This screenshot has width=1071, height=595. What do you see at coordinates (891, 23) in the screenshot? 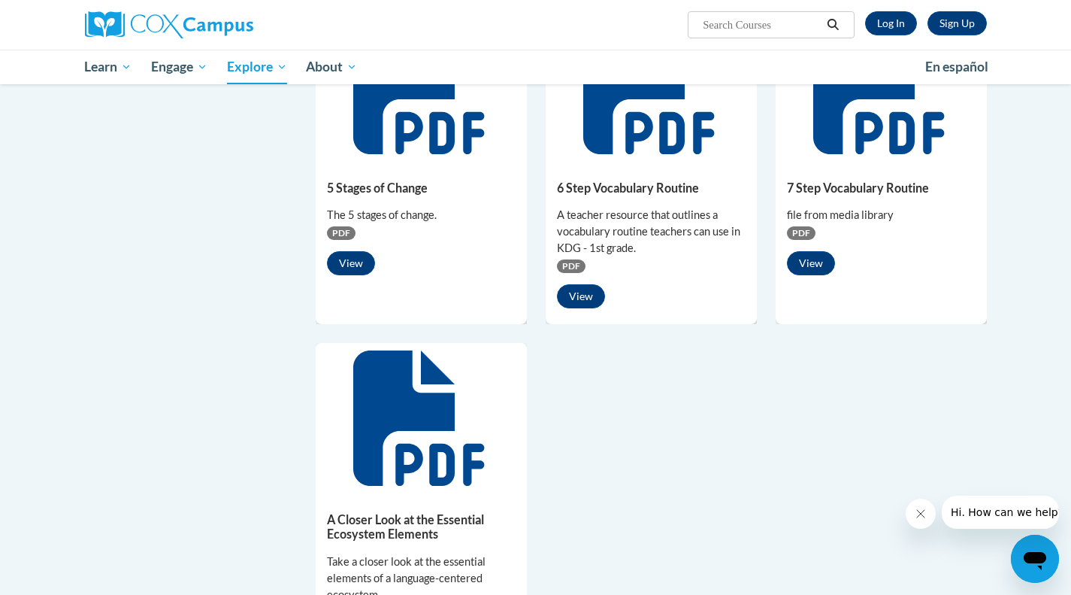
I see `a: Log In` at bounding box center [891, 23].